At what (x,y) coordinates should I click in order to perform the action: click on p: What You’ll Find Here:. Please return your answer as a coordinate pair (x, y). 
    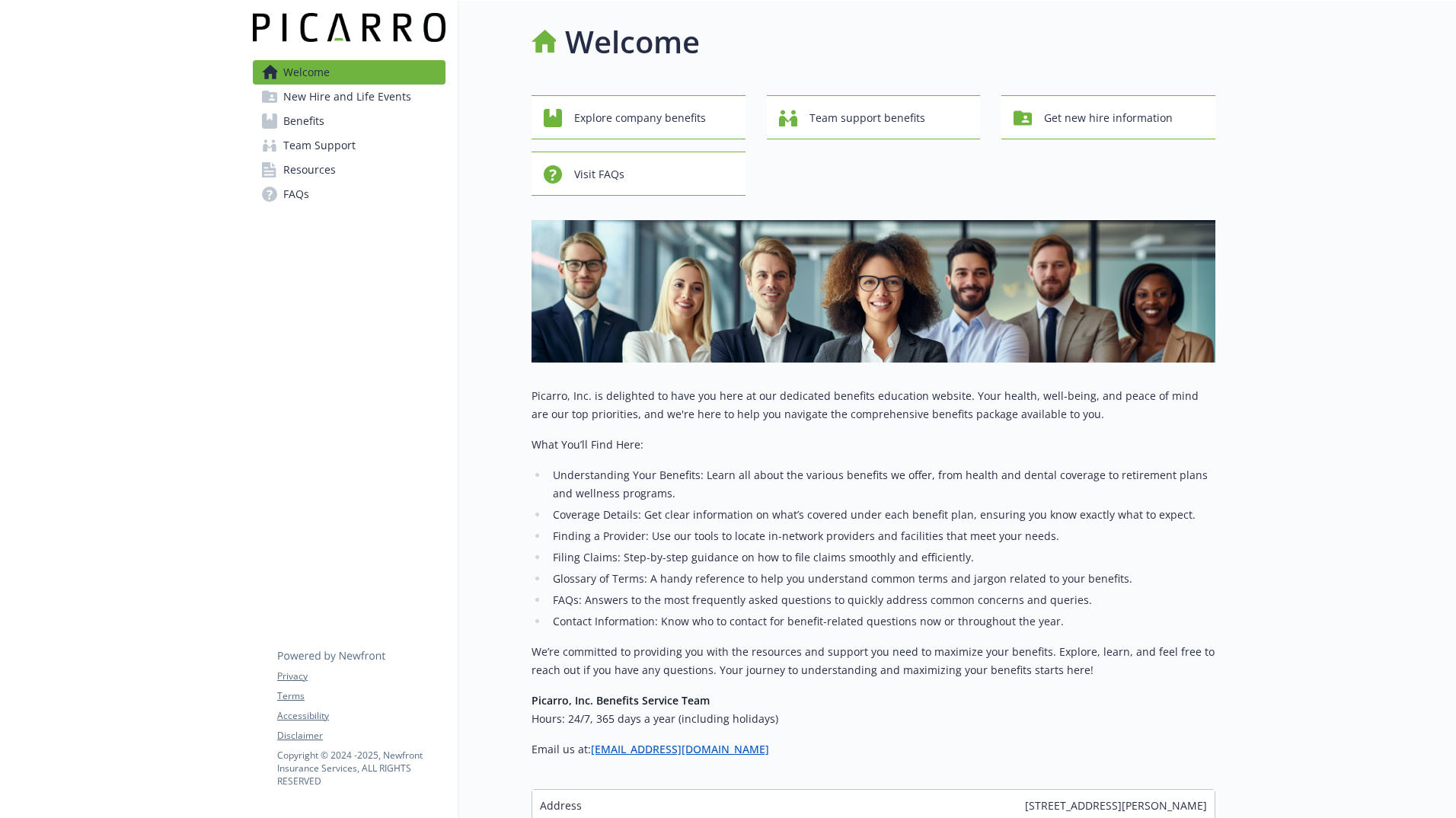
    Looking at the image, I should click on (873, 445).